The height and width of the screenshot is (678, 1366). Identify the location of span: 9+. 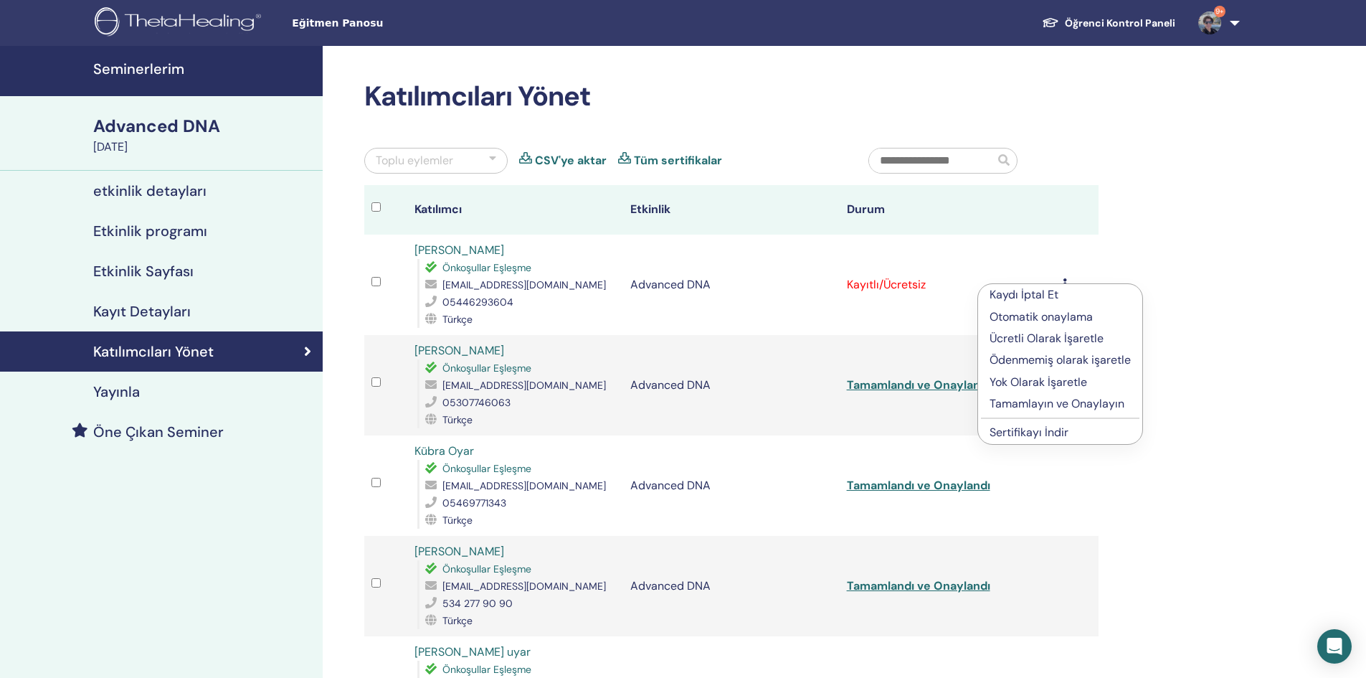
(1220, 11).